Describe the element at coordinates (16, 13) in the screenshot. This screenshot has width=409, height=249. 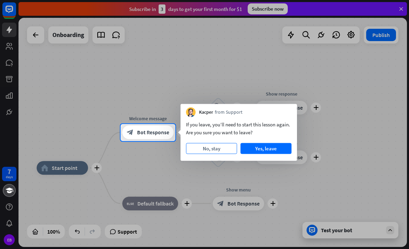
I see `button: Open LiveChat chat widget` at that location.